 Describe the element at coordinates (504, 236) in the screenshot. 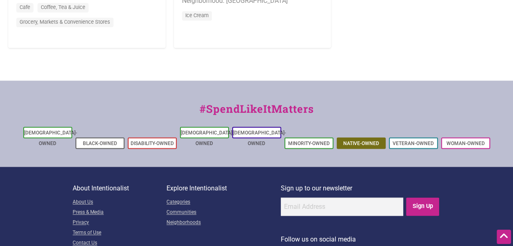

I see `div: Scroll Back to Top` at that location.